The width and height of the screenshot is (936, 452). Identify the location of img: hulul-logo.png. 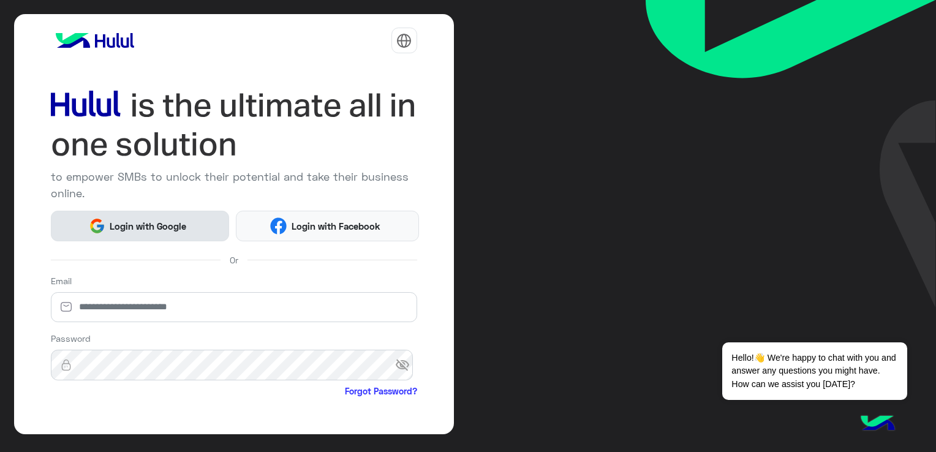
(877, 424).